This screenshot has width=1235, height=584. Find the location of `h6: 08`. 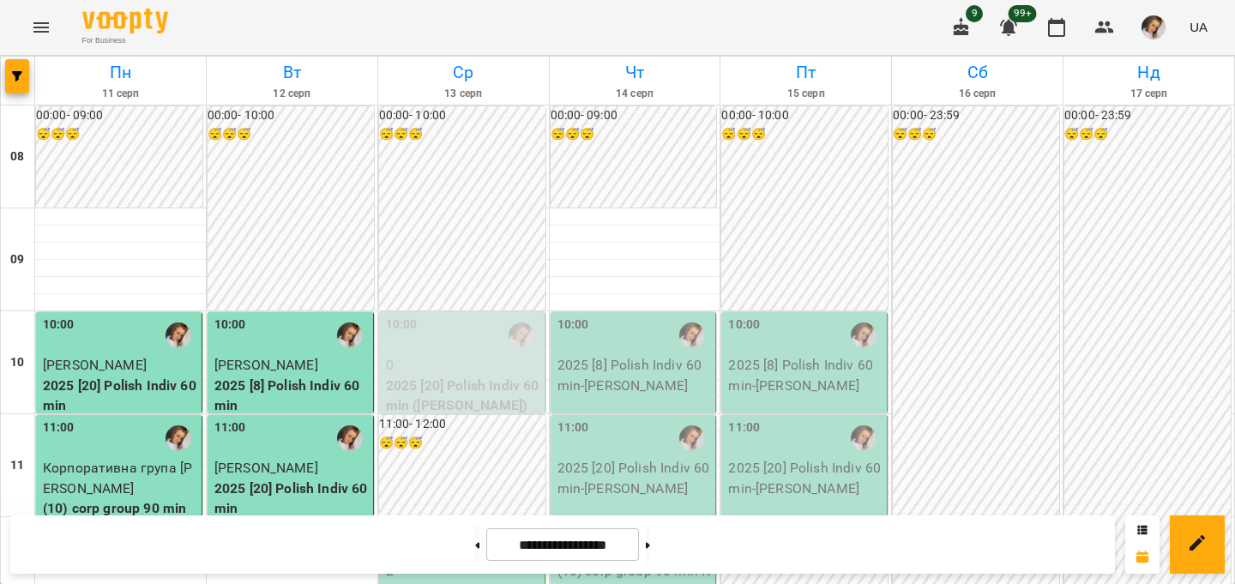

h6: 08 is located at coordinates (17, 157).